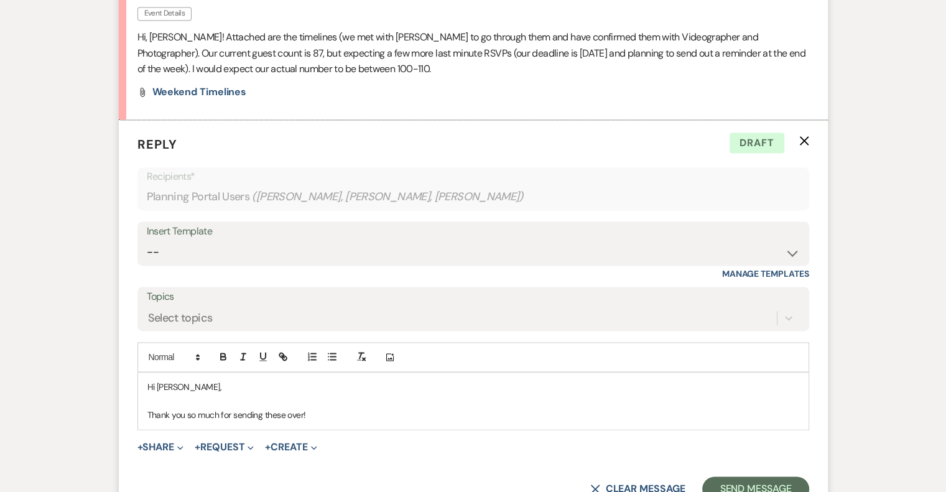  What do you see at coordinates (224, 447) in the screenshot?
I see `button: Request` at bounding box center [224, 447].